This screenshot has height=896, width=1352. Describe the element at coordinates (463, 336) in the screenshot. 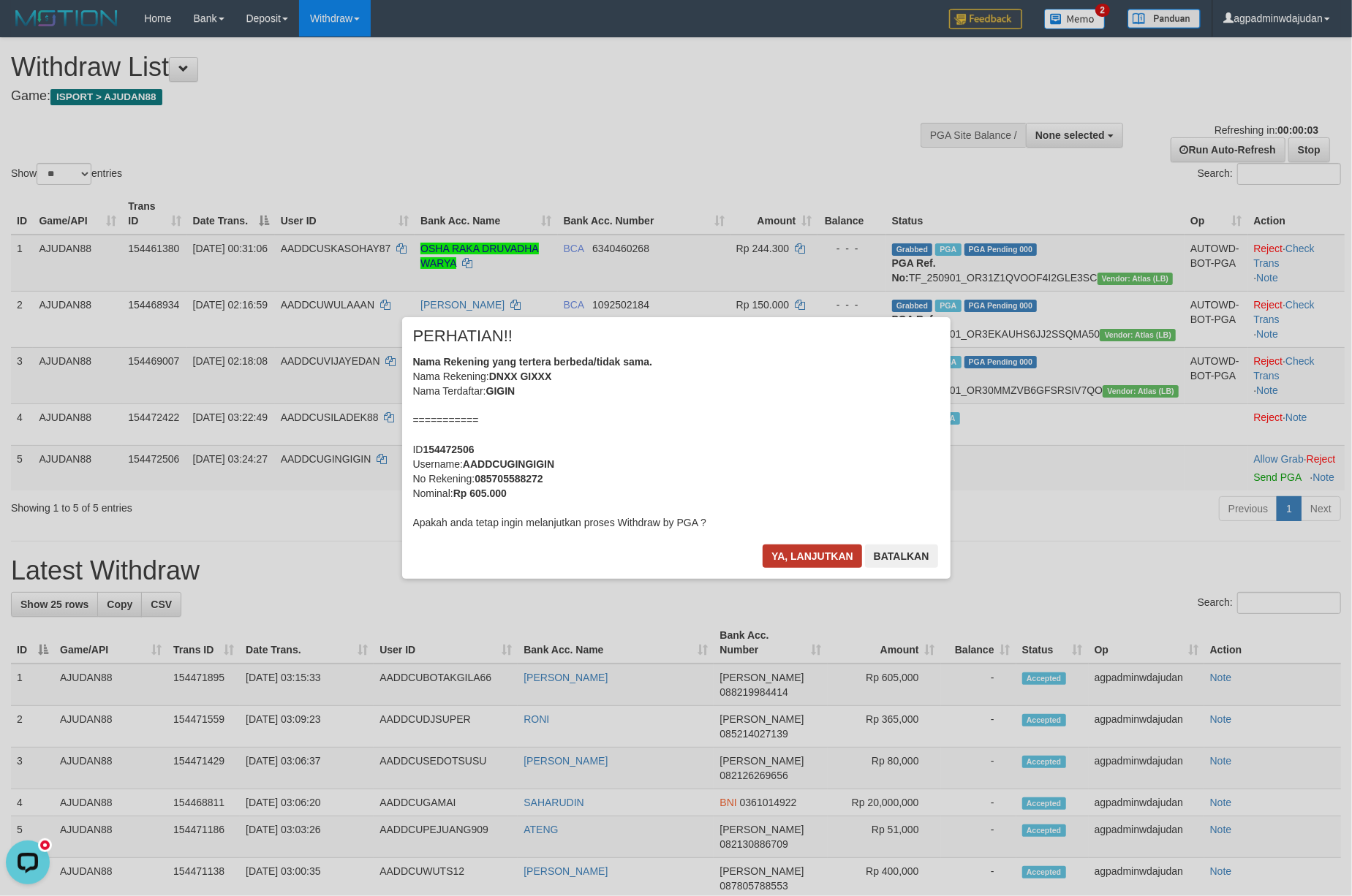

I see `span: PERHATIAN!!` at that location.